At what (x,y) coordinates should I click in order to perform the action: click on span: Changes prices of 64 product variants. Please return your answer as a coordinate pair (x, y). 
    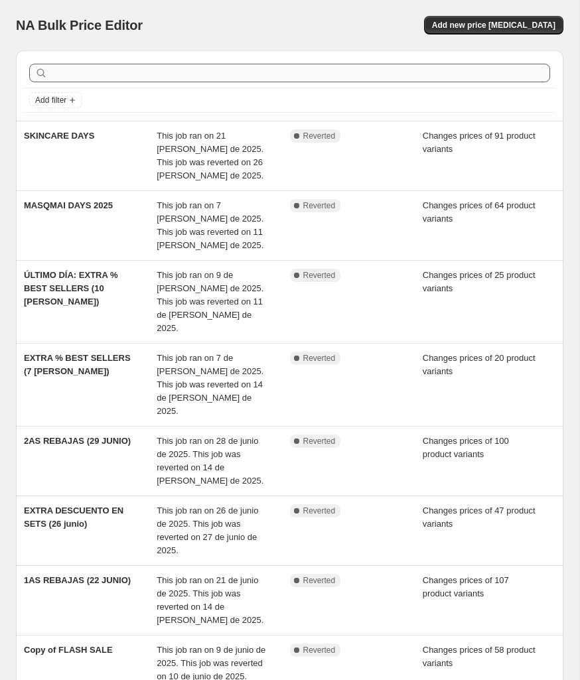
    Looking at the image, I should click on (479, 212).